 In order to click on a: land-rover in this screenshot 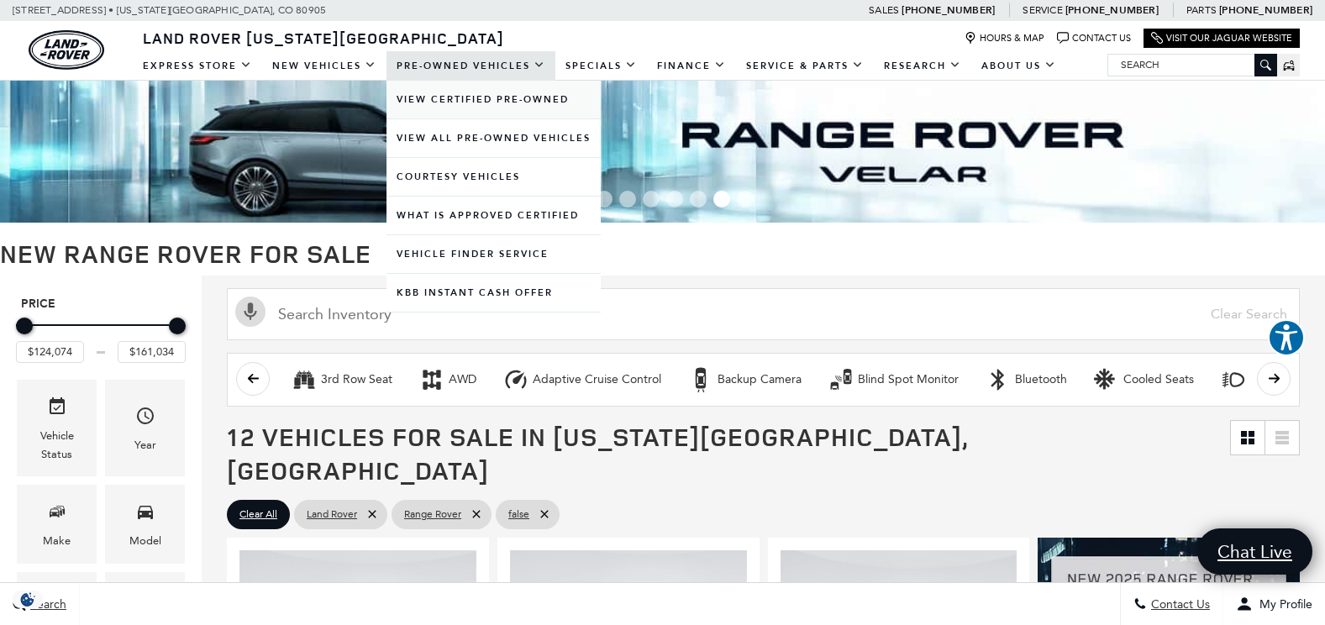, I will do `click(66, 50)`.